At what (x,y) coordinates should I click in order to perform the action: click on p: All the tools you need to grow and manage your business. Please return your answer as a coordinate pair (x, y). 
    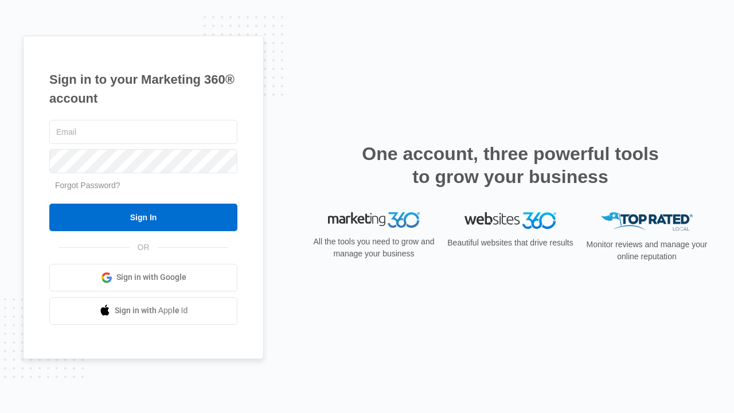
    Looking at the image, I should click on (374, 248).